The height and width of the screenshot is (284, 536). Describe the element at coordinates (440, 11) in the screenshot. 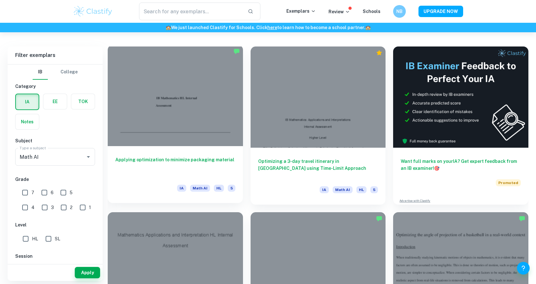

I see `button: UPGRADE NOW` at that location.